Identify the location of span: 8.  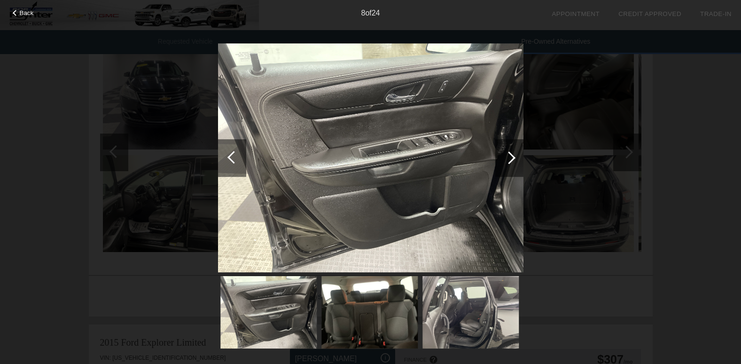
(363, 13).